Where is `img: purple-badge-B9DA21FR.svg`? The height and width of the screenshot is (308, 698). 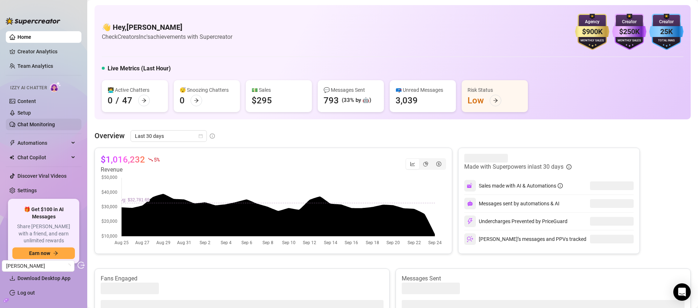
img: purple-badge-B9DA21FR.svg is located at coordinates (629, 32).